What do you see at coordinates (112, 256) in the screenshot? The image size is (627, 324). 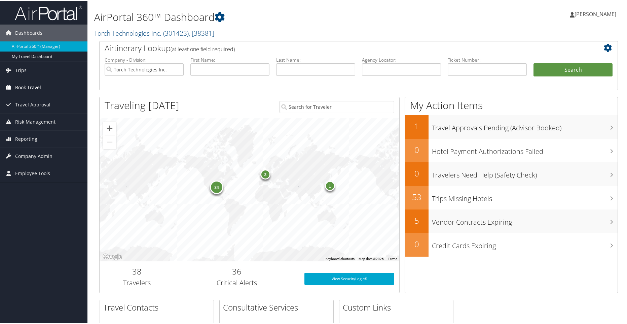 I see `img: Google` at bounding box center [112, 256].